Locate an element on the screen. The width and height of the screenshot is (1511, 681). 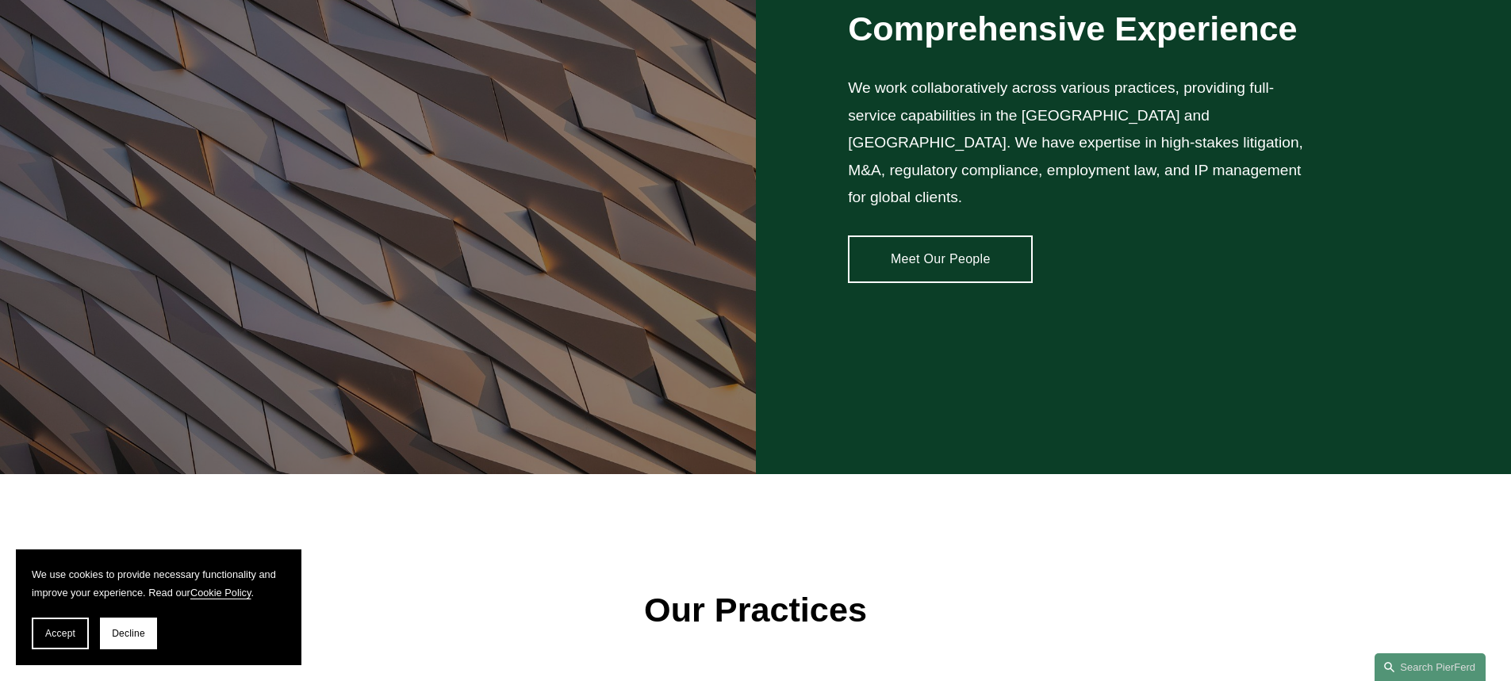
span: Decline is located at coordinates (128, 634).